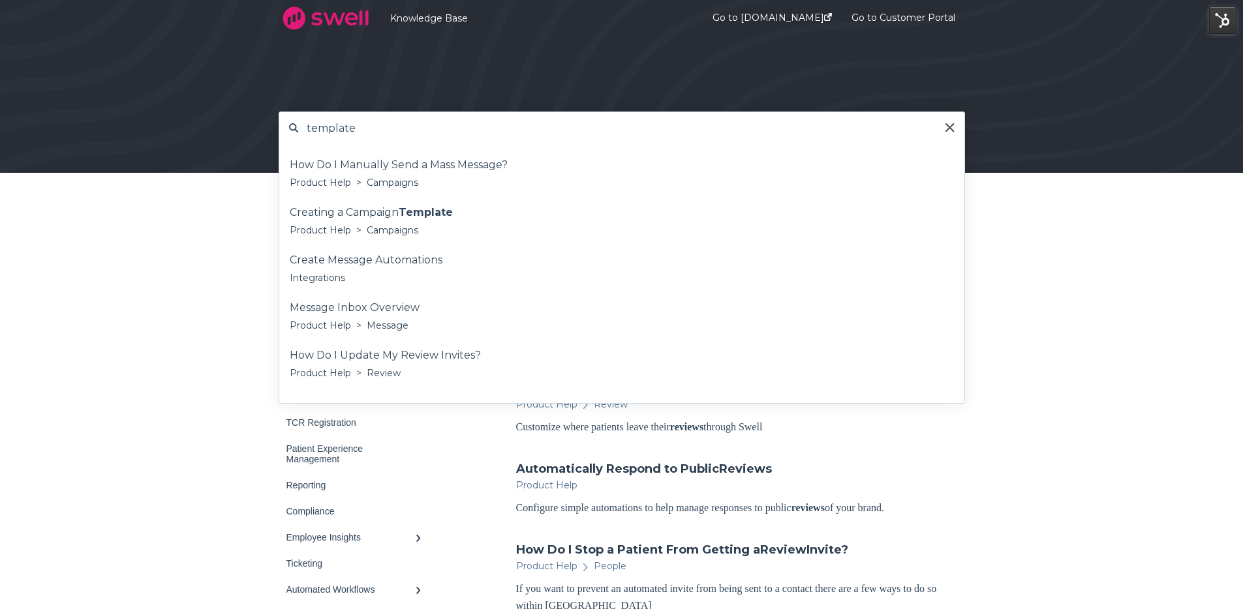 This screenshot has height=609, width=1243. I want to click on span: Template, so click(425, 212).